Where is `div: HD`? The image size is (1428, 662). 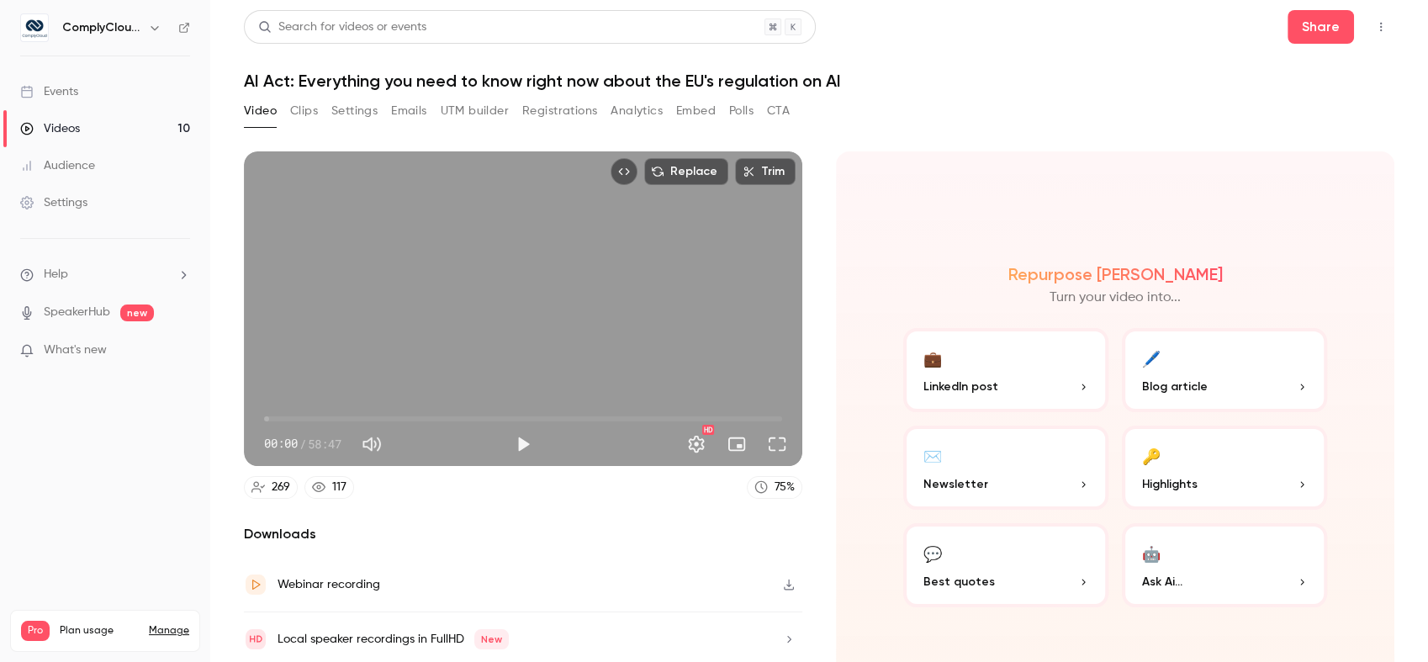
div: HD is located at coordinates (708, 430).